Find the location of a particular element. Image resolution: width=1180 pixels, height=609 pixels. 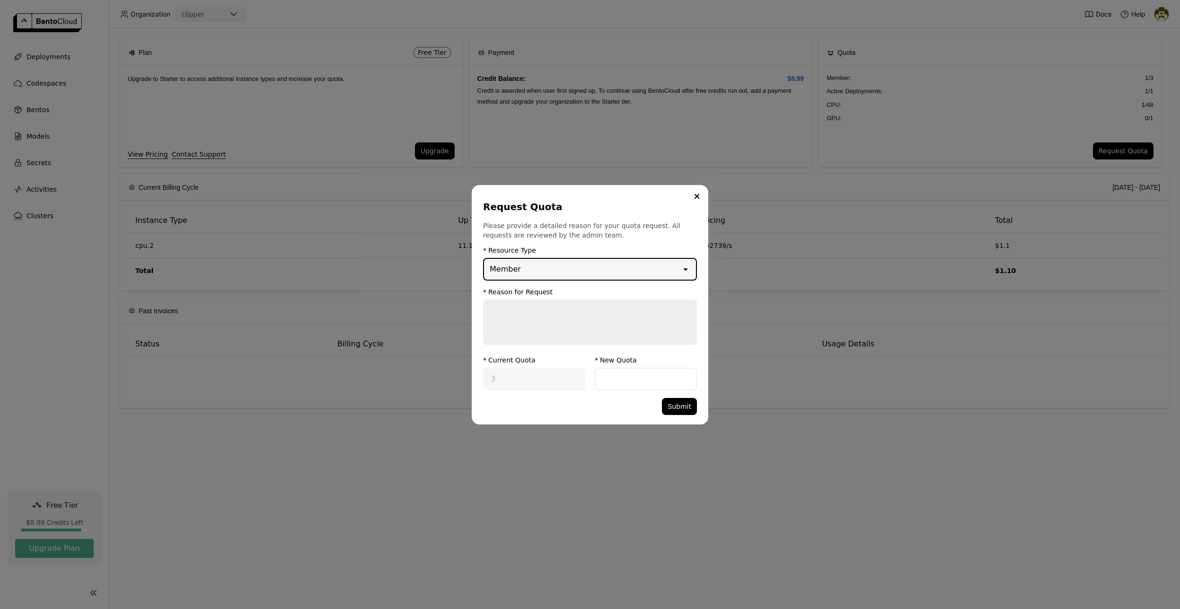

div: Reason for Request is located at coordinates (521, 292).